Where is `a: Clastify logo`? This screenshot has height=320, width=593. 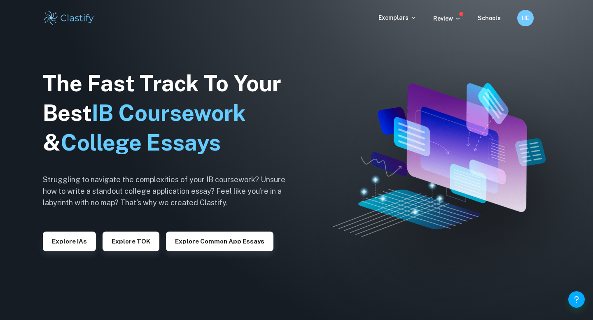 a: Clastify logo is located at coordinates (69, 18).